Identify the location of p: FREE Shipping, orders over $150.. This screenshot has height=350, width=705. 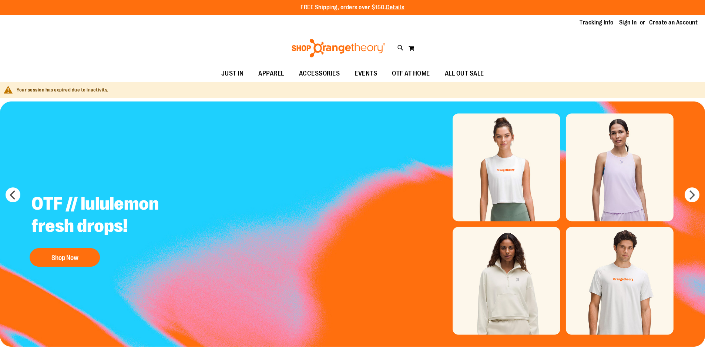
(352, 7).